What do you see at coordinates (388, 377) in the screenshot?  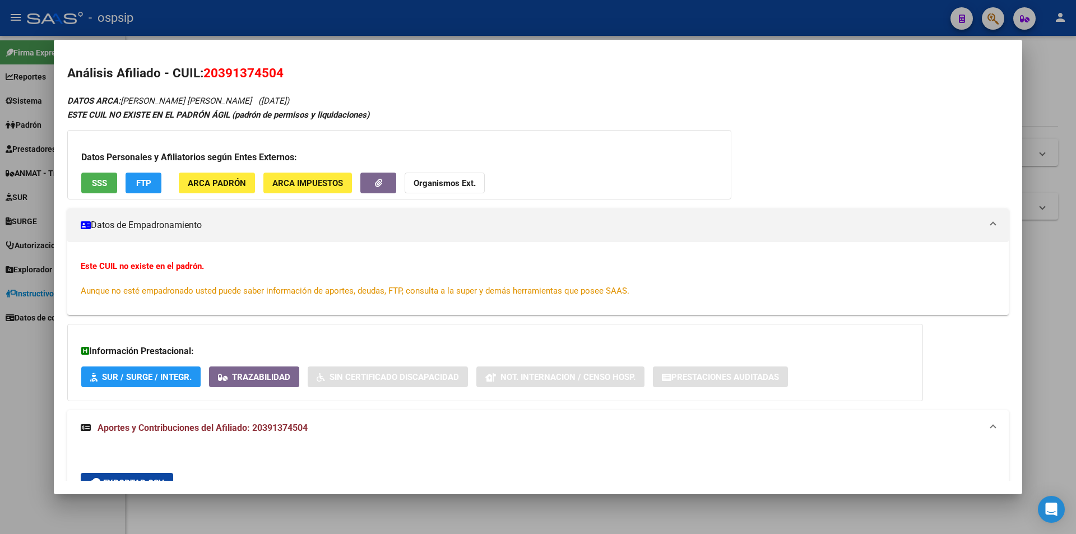 I see `button: Sin Certificado Discapacidad` at bounding box center [388, 377].